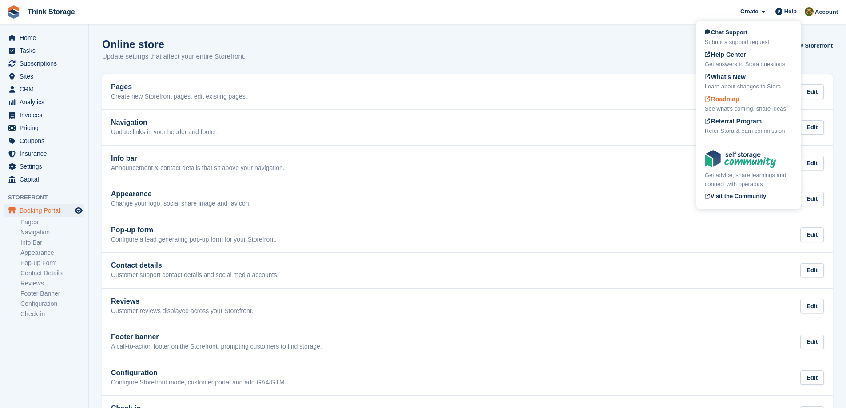  I want to click on a: Footer Banner, so click(52, 293).